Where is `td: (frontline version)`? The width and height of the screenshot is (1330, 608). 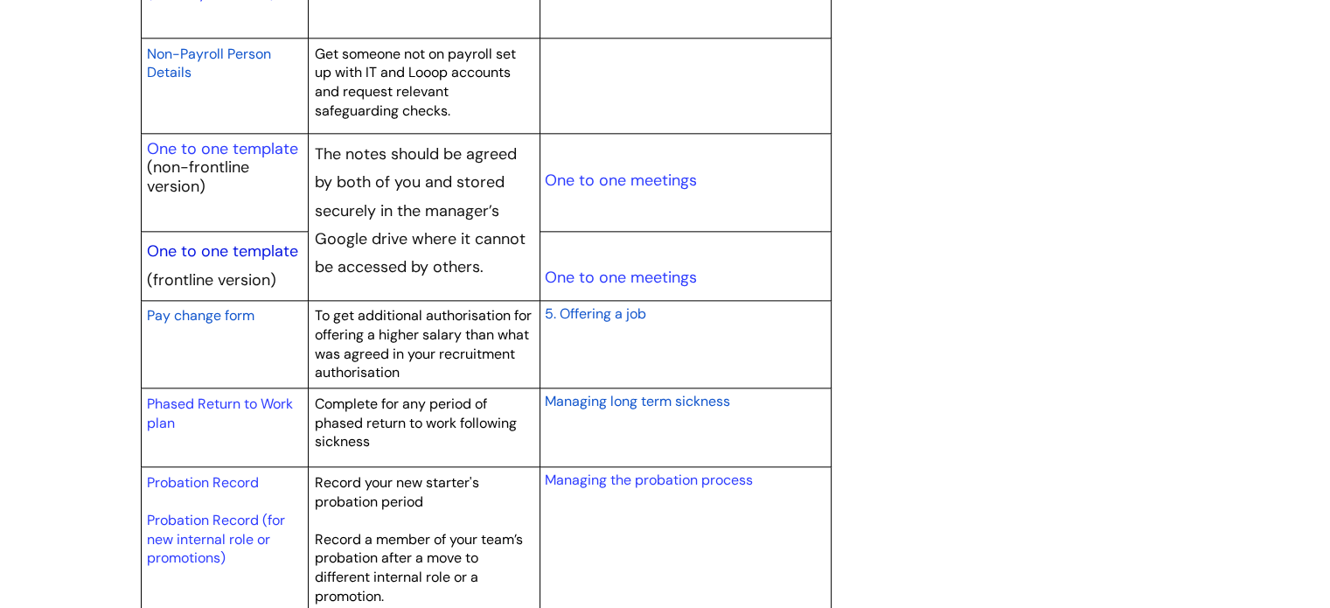 td: (frontline version) is located at coordinates (225, 265).